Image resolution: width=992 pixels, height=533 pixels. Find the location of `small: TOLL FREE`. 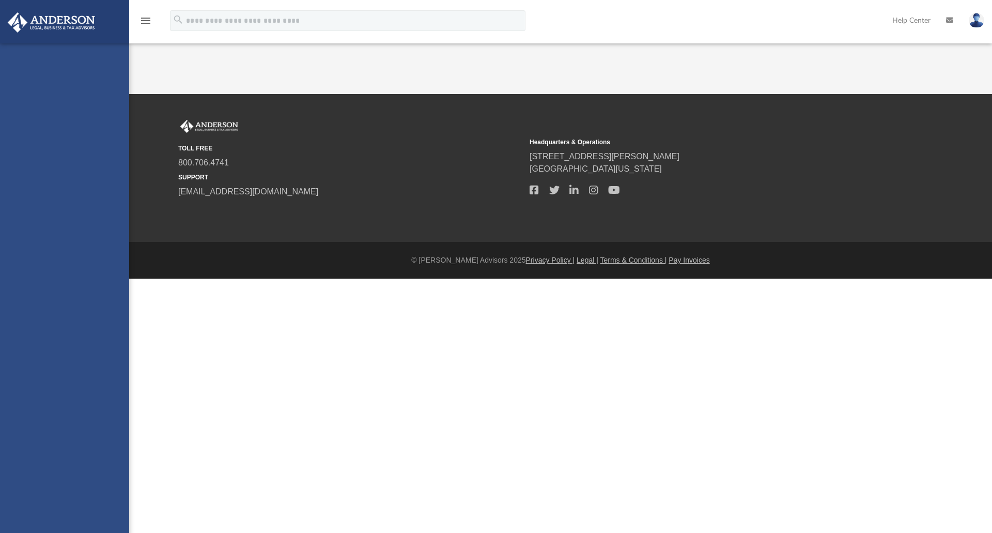

small: TOLL FREE is located at coordinates (350, 148).